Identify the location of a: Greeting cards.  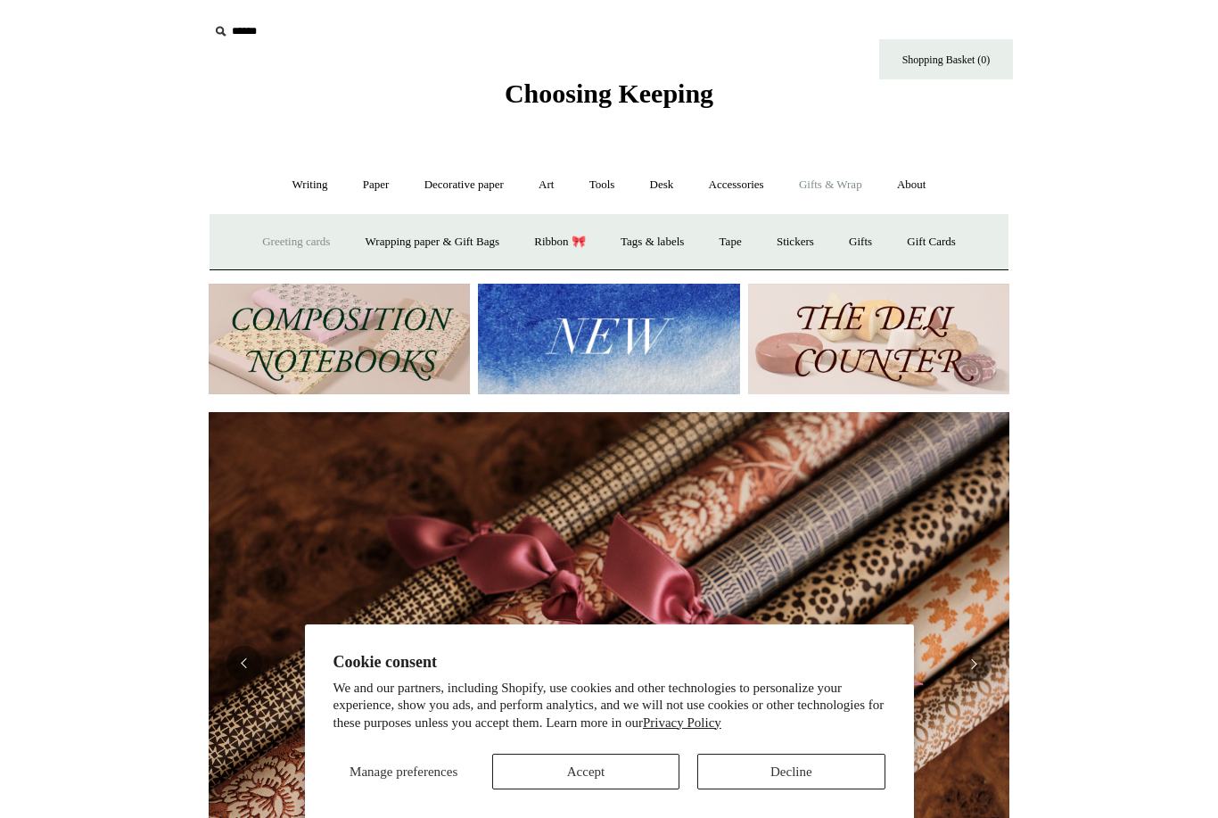
(296, 242).